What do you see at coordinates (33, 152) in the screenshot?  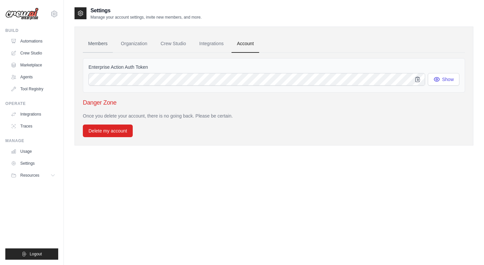 I see `a: Usage` at bounding box center [33, 152].